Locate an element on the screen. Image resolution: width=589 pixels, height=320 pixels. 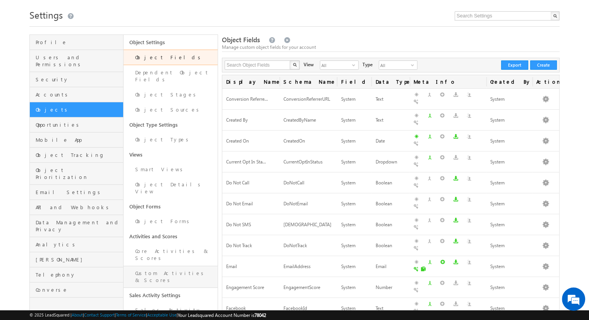
a: Users and Permissions is located at coordinates (76, 61).